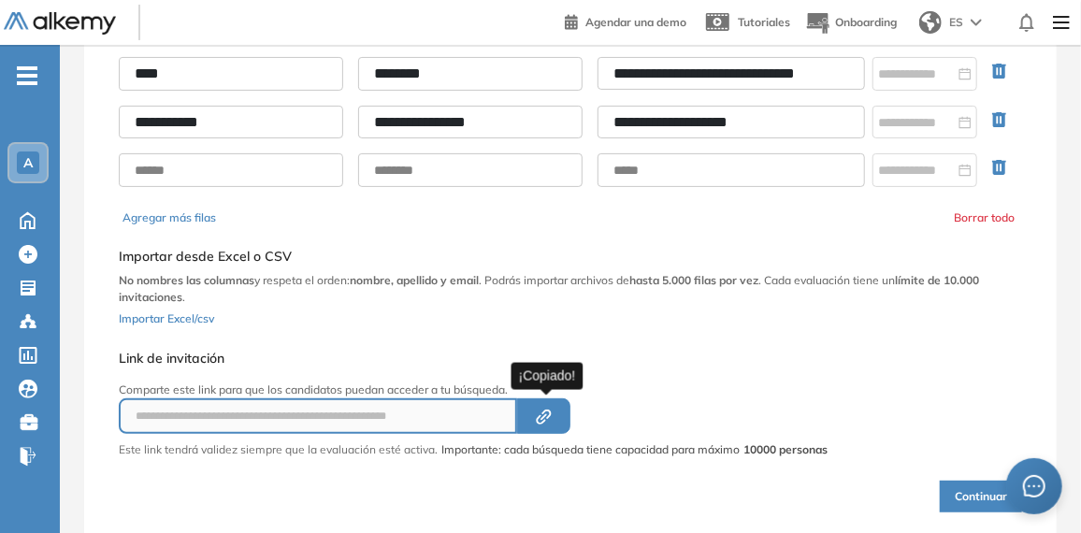 This screenshot has height=533, width=1081. What do you see at coordinates (636, 22) in the screenshot?
I see `span: Agendar una demo` at bounding box center [636, 22].